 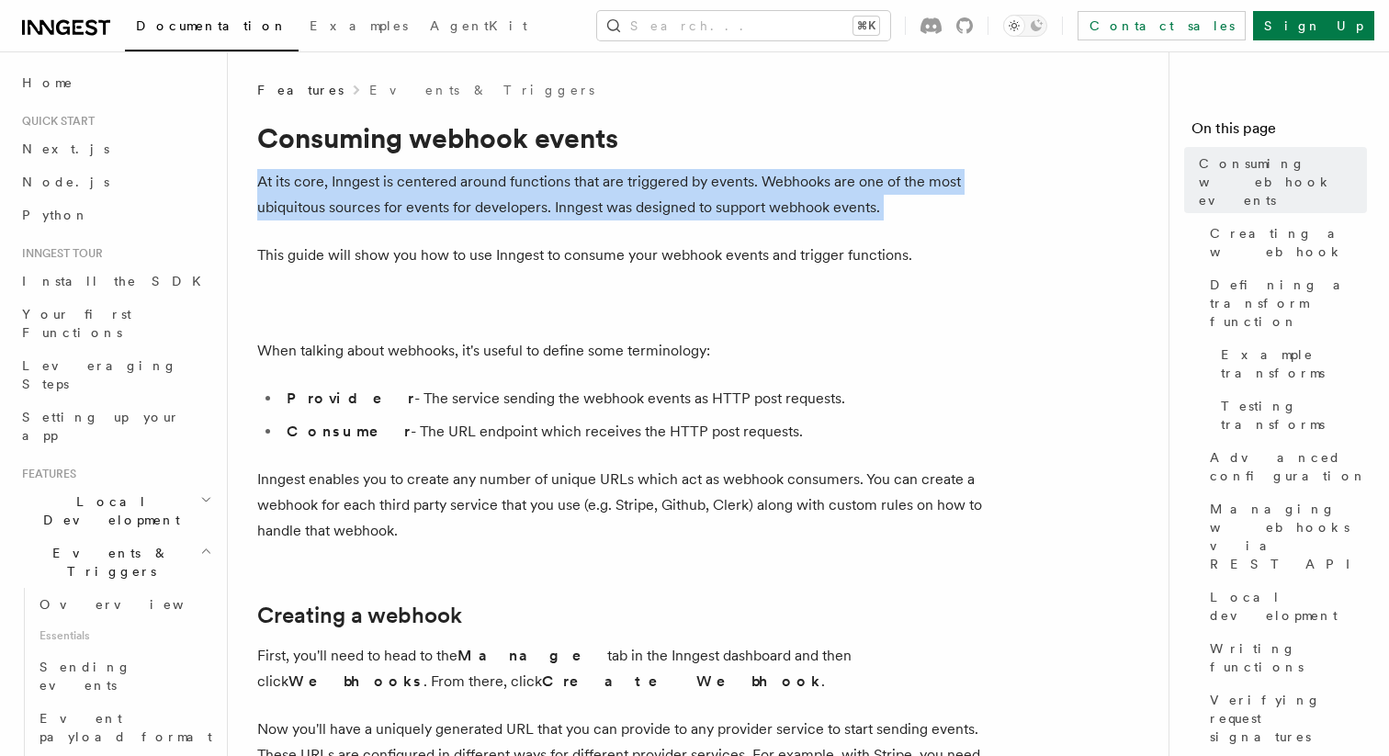 I want to click on span: Sending events, so click(x=85, y=676).